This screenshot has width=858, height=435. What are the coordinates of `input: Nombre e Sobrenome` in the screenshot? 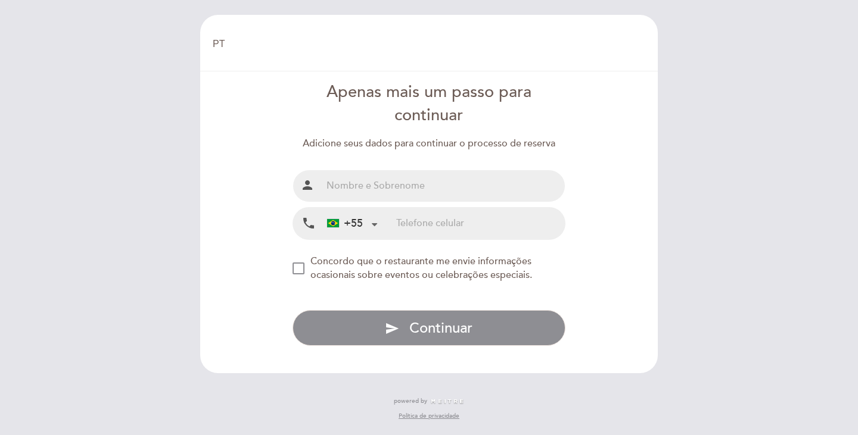 It's located at (443, 186).